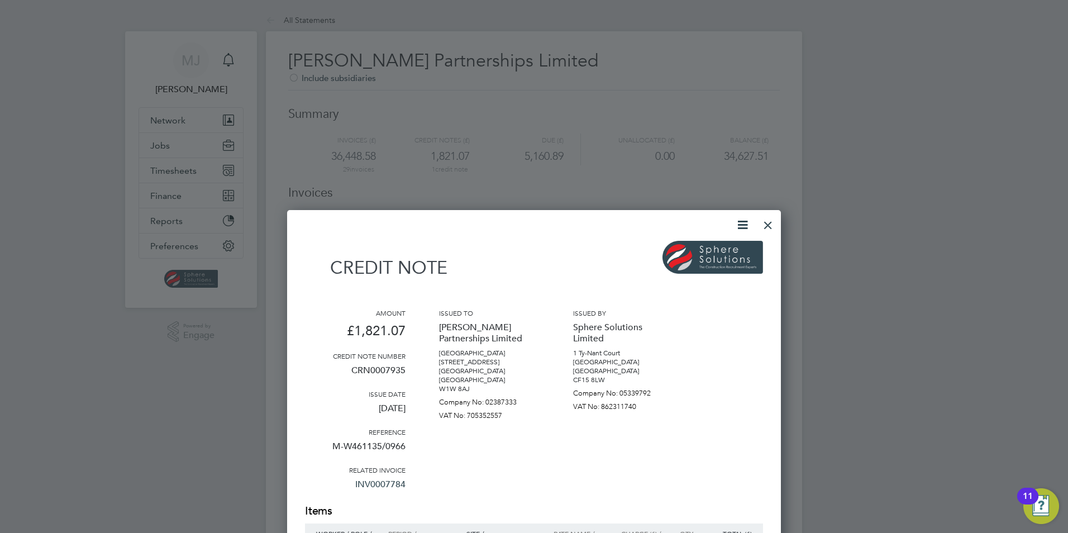 This screenshot has height=533, width=1068. I want to click on p: Sphere Solutions Limited, so click(624, 333).